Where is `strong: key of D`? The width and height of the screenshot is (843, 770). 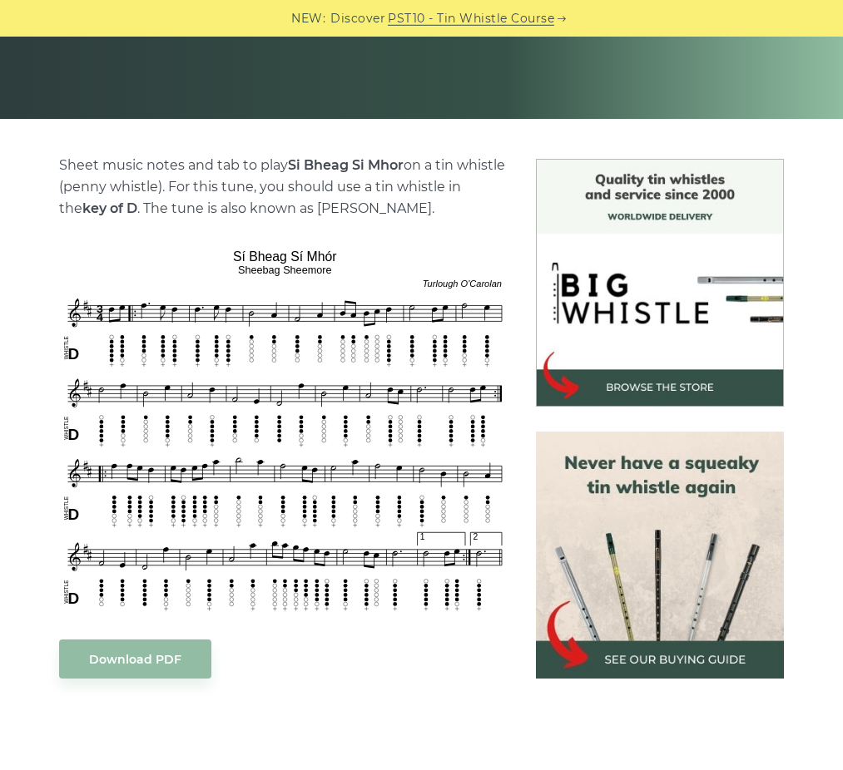
strong: key of D is located at coordinates (110, 208).